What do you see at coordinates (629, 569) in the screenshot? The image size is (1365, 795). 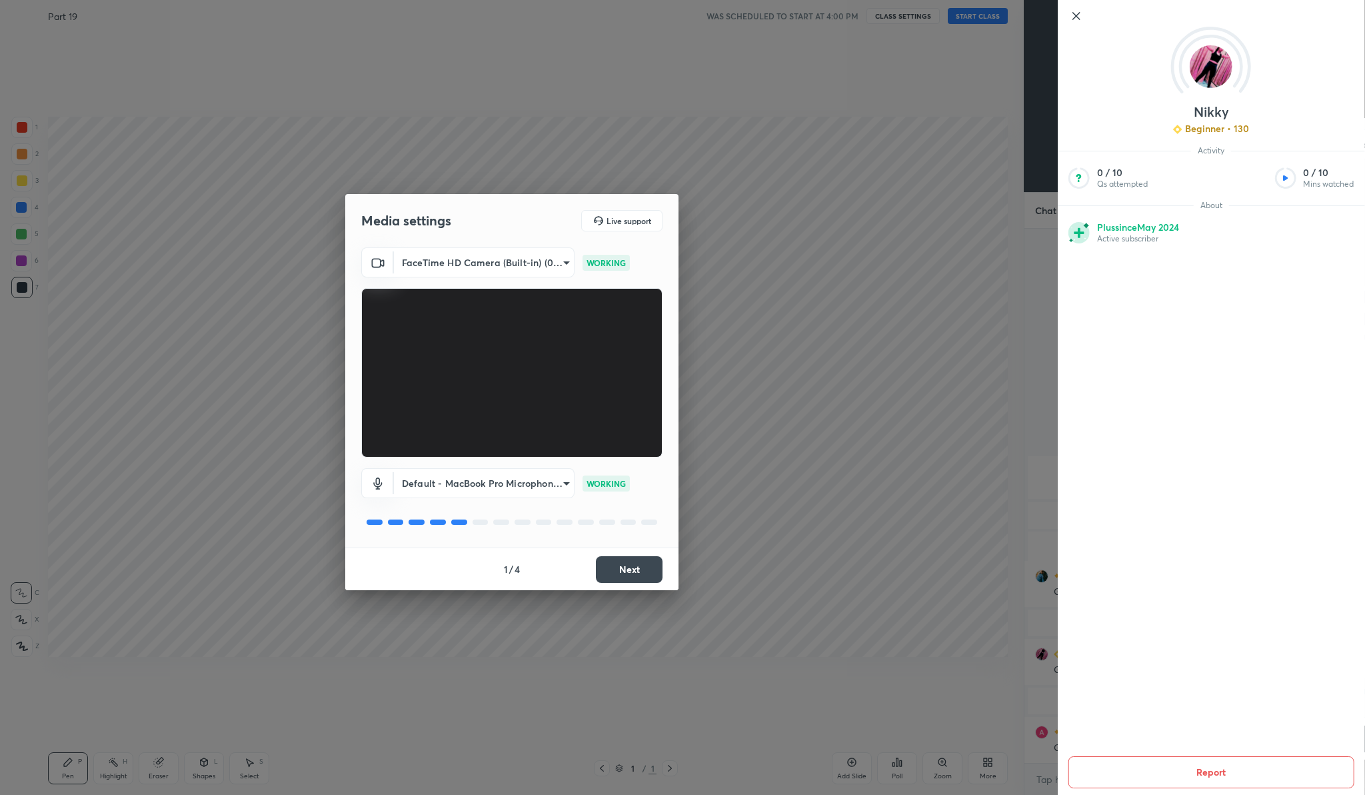 I see `button: Next` at bounding box center [629, 569].